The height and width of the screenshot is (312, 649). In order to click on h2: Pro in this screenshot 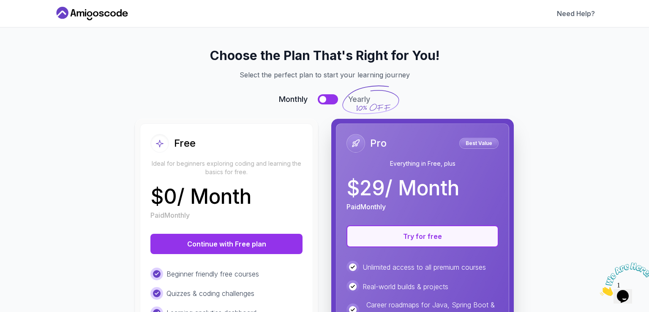, I will do `click(378, 143)`.